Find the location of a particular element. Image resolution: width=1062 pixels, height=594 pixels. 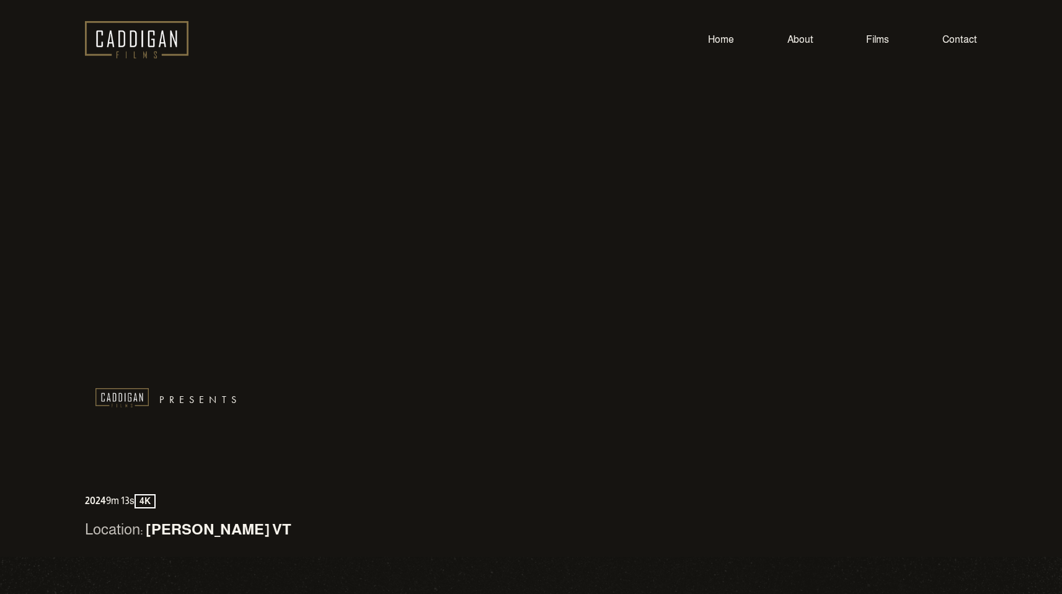

b: 2024 is located at coordinates (95, 500).